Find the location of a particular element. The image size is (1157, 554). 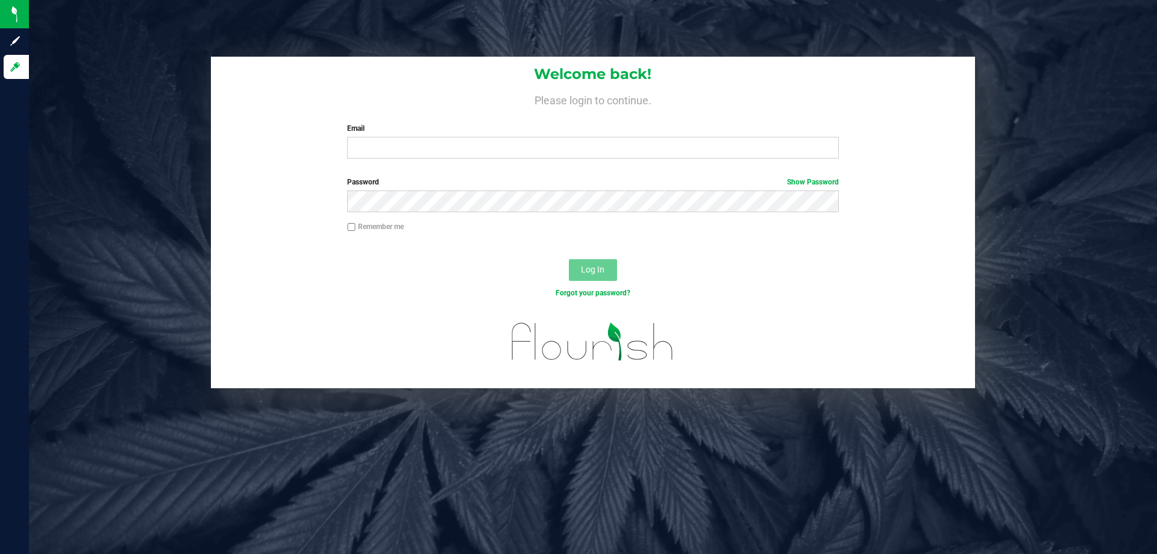

input: Remember me is located at coordinates (351, 227).